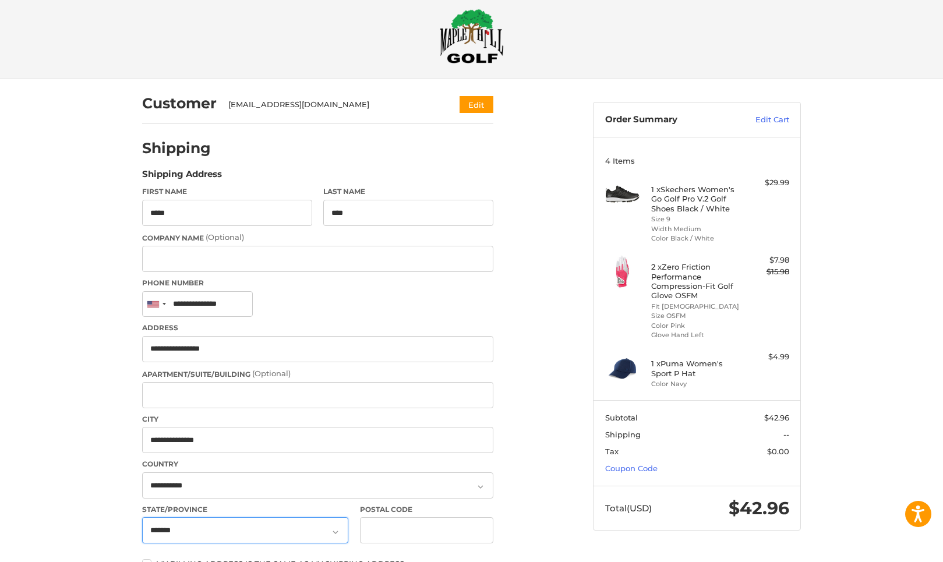 This screenshot has height=562, width=943. What do you see at coordinates (182, 177) in the screenshot?
I see `legend: Shipping Address` at bounding box center [182, 177].